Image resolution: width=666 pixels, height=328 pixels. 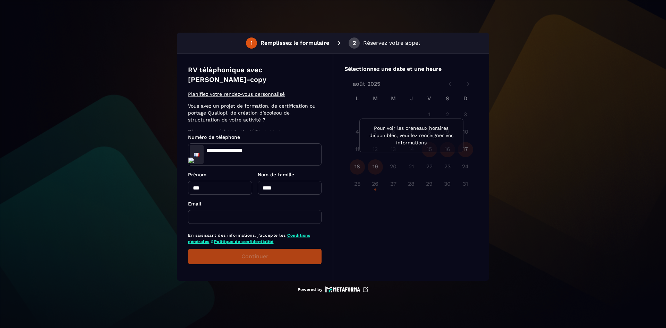 What do you see at coordinates (310, 289) in the screenshot?
I see `p: Powered by` at bounding box center [310, 289].